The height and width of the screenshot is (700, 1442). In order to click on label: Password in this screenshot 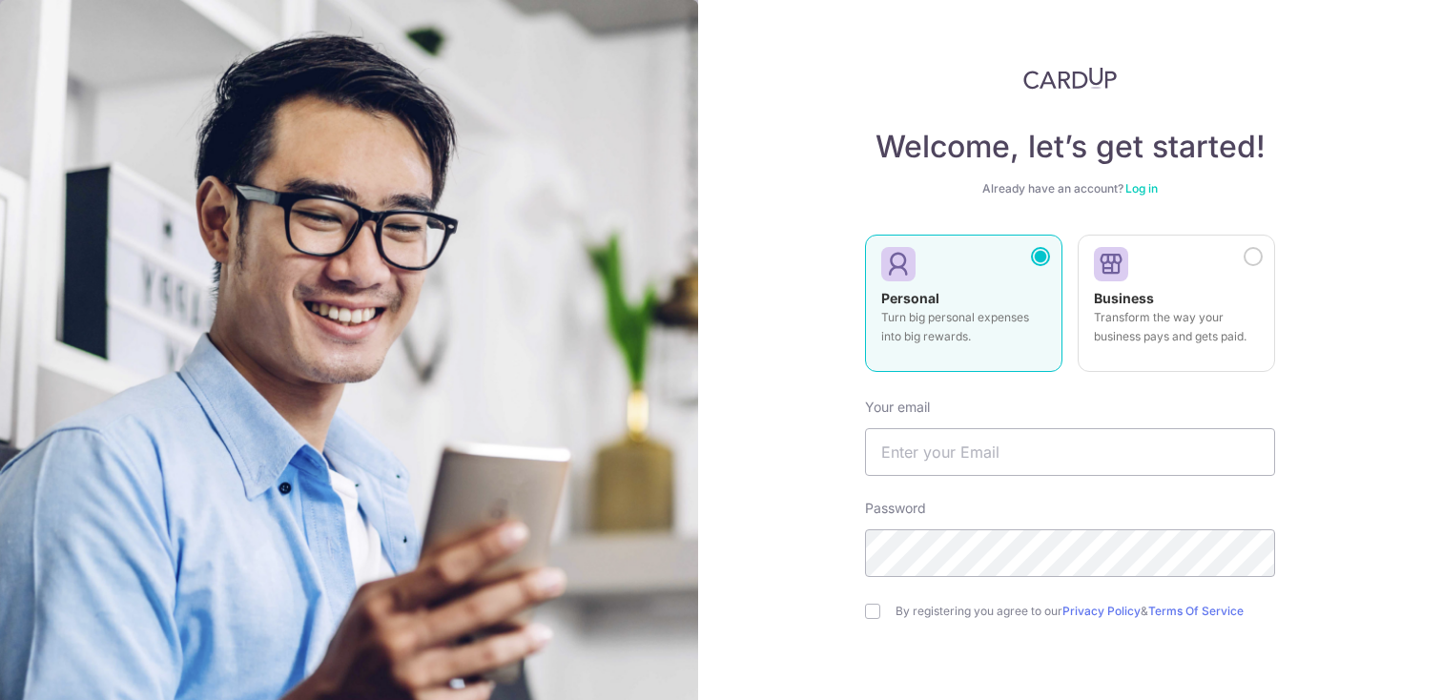, I will do `click(896, 508)`.